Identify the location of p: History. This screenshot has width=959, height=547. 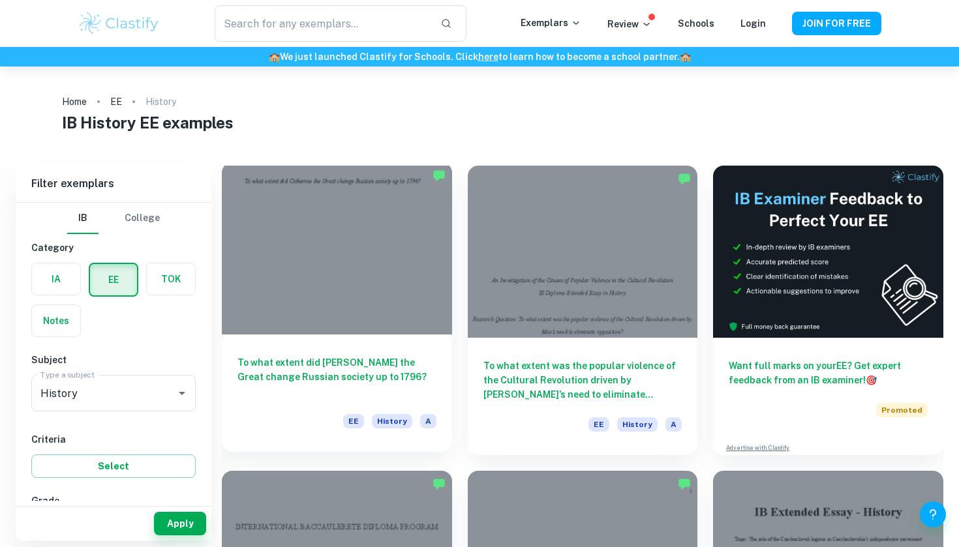
(160, 102).